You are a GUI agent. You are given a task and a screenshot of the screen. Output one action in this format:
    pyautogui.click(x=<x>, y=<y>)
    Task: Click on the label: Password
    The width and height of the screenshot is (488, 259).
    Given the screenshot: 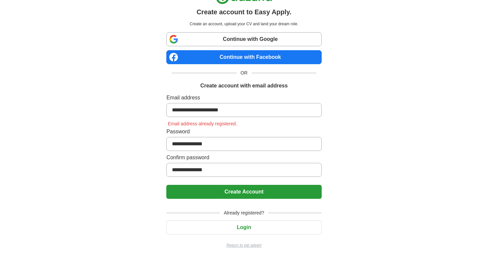 What is the action you would take?
    pyautogui.click(x=244, y=132)
    